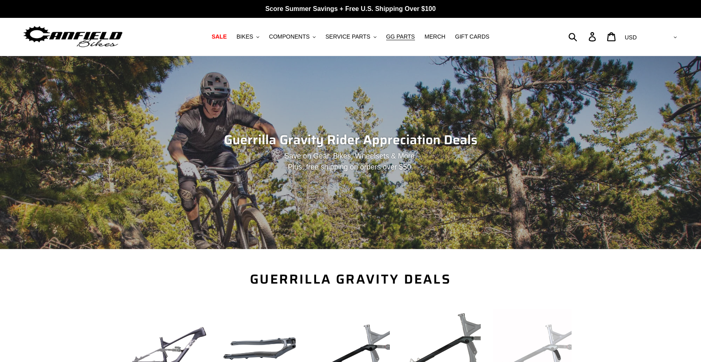  Describe the element at coordinates (400, 37) in the screenshot. I see `a: GG PARTS` at that location.